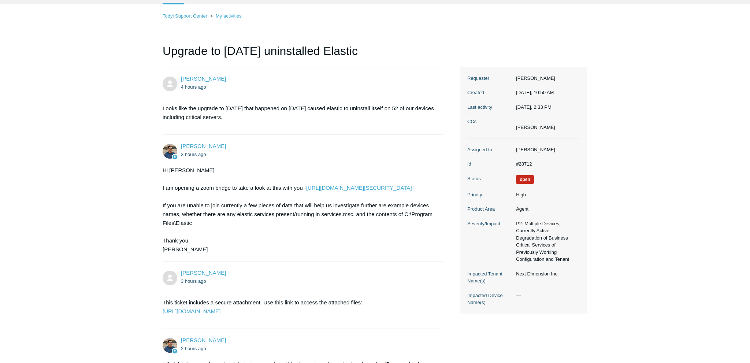 This screenshot has width=750, height=363. Describe the element at coordinates (193, 281) in the screenshot. I see `time: 10/06/2025, 11:35` at that location.